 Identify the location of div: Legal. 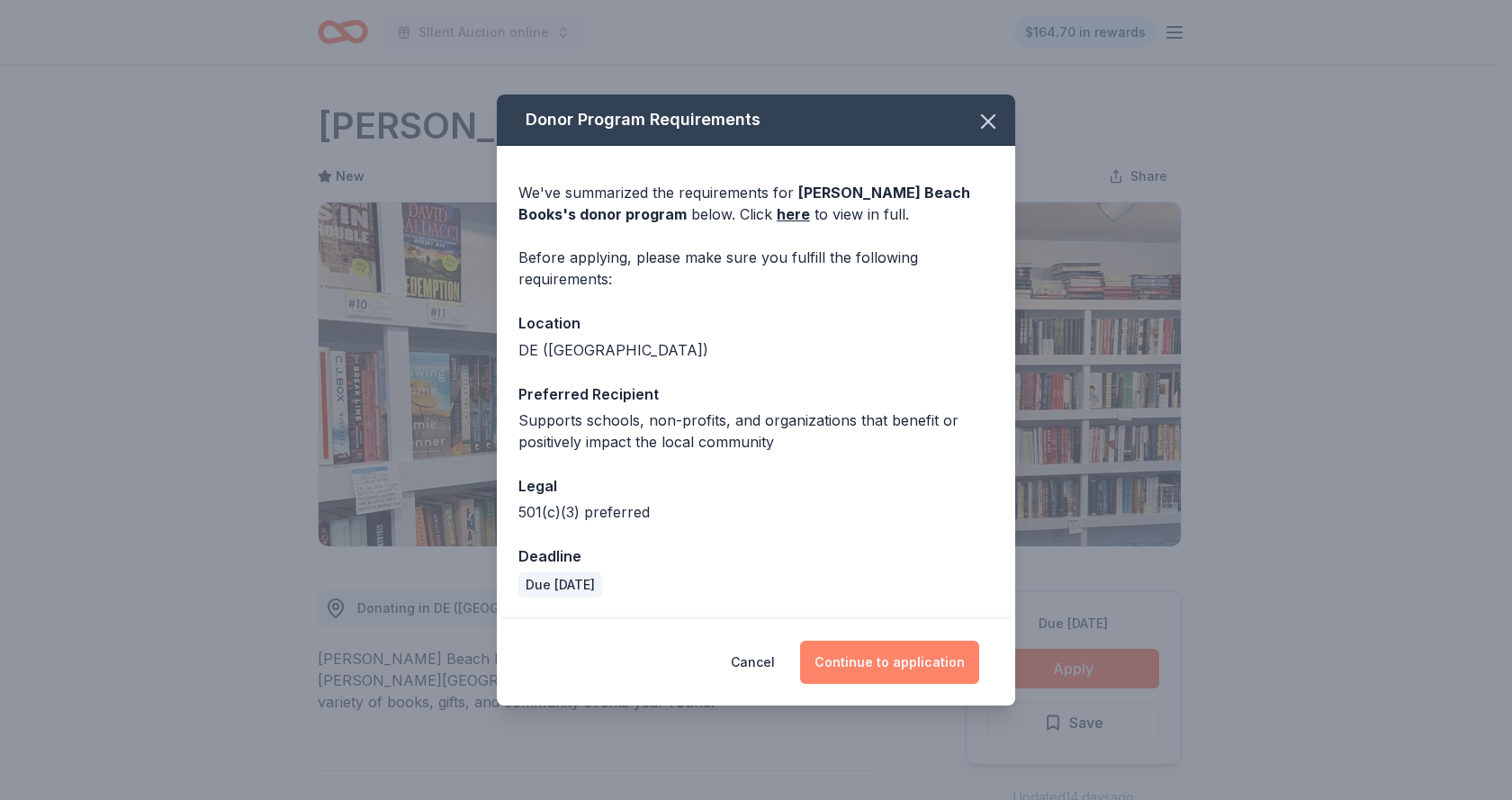
(756, 486).